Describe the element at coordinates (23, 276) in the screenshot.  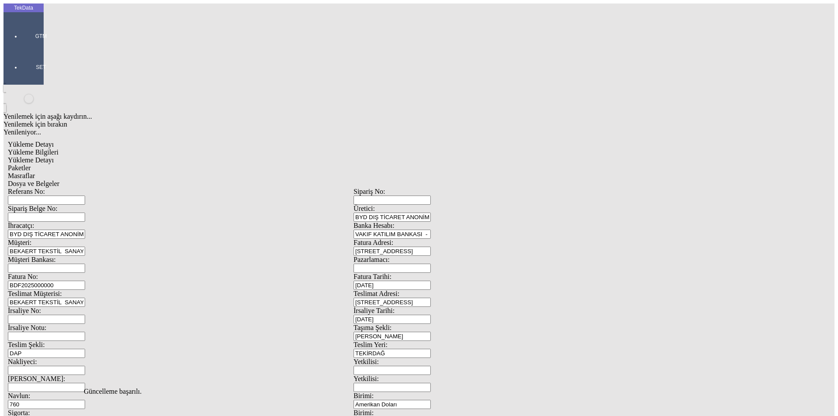
I see `span: Fatura No:` at that location.